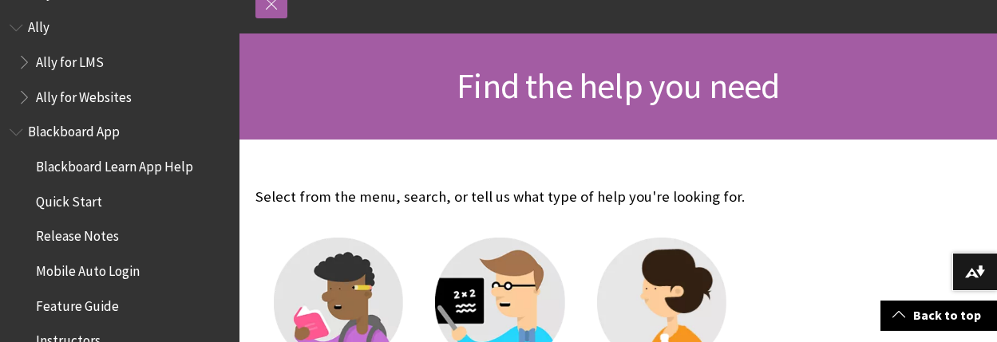 The height and width of the screenshot is (342, 997). What do you see at coordinates (114, 164) in the screenshot?
I see `span: Blackboard Learn App Help` at bounding box center [114, 164].